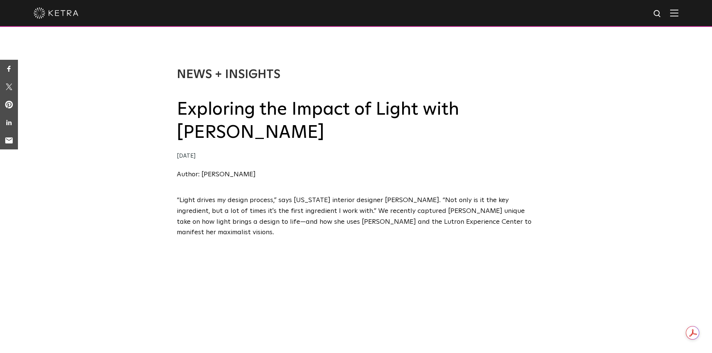 Image resolution: width=712 pixels, height=353 pixels. Describe the element at coordinates (674, 13) in the screenshot. I see `img: Hamburger%20Nav.svg` at that location.